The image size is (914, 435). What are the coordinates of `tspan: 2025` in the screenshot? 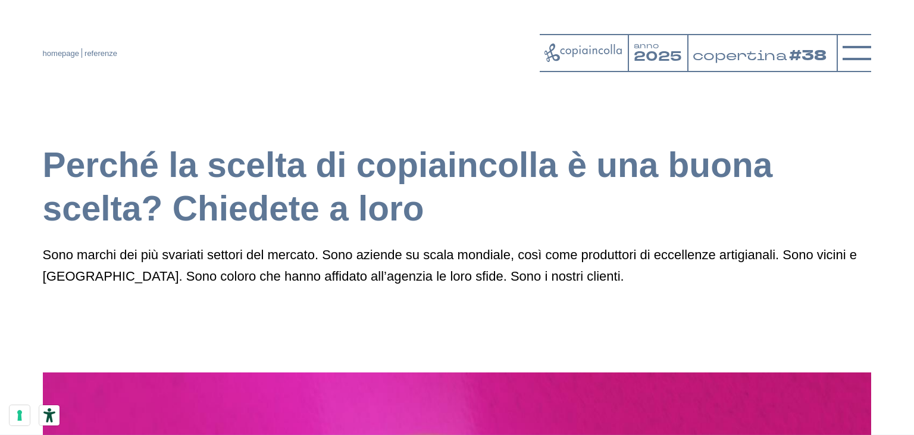 It's located at (658, 57).